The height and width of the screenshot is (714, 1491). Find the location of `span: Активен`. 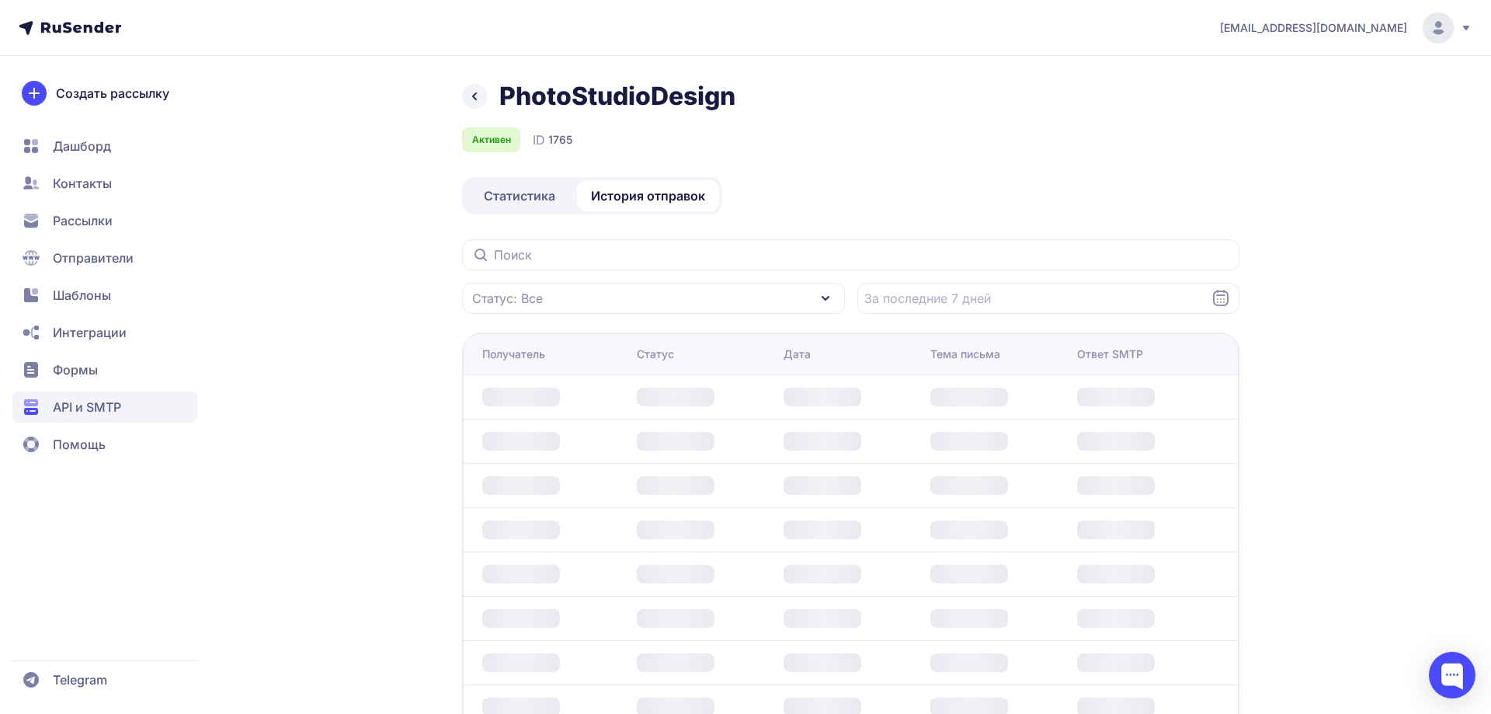

span: Активен is located at coordinates (492, 140).